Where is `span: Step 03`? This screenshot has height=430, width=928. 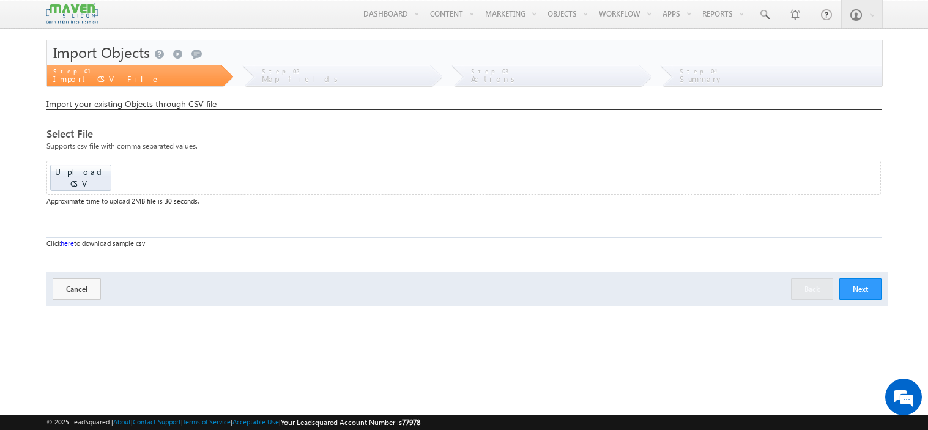
span: Step 03 is located at coordinates (489, 71).